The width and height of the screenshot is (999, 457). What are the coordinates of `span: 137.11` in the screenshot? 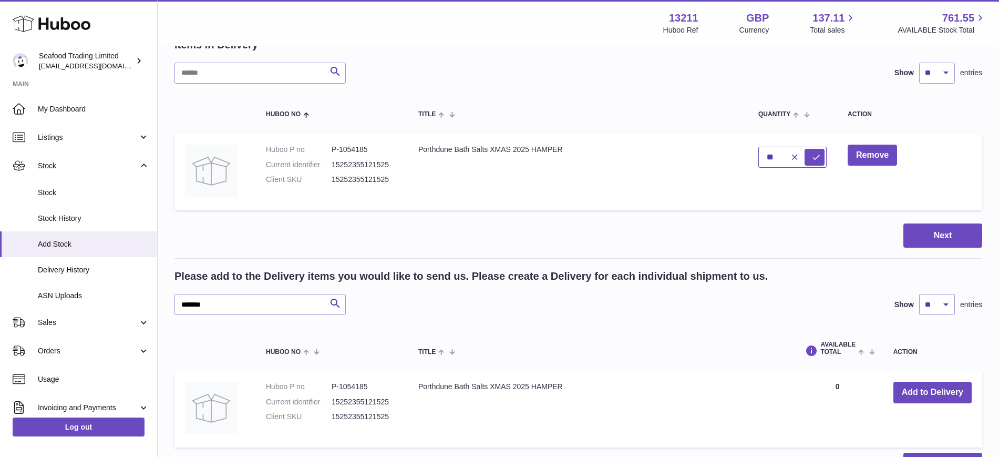 It's located at (828, 18).